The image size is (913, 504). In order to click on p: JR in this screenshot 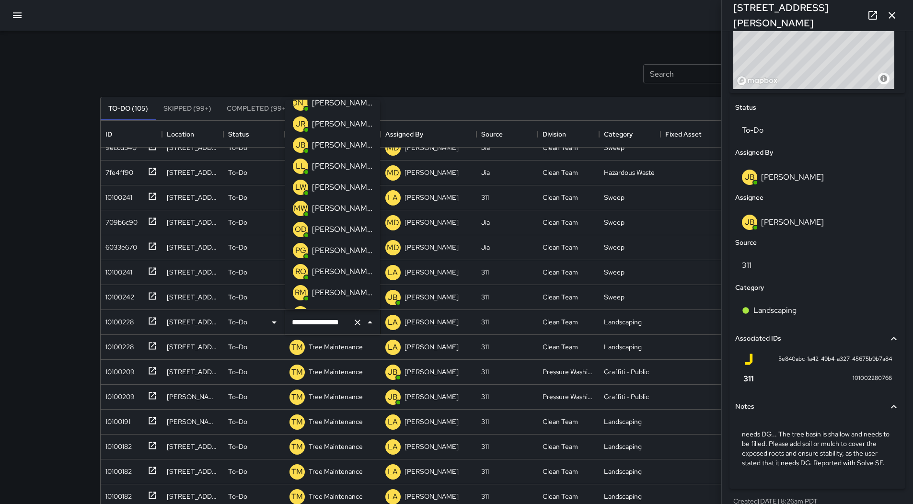, I will do `click(300, 124)`.